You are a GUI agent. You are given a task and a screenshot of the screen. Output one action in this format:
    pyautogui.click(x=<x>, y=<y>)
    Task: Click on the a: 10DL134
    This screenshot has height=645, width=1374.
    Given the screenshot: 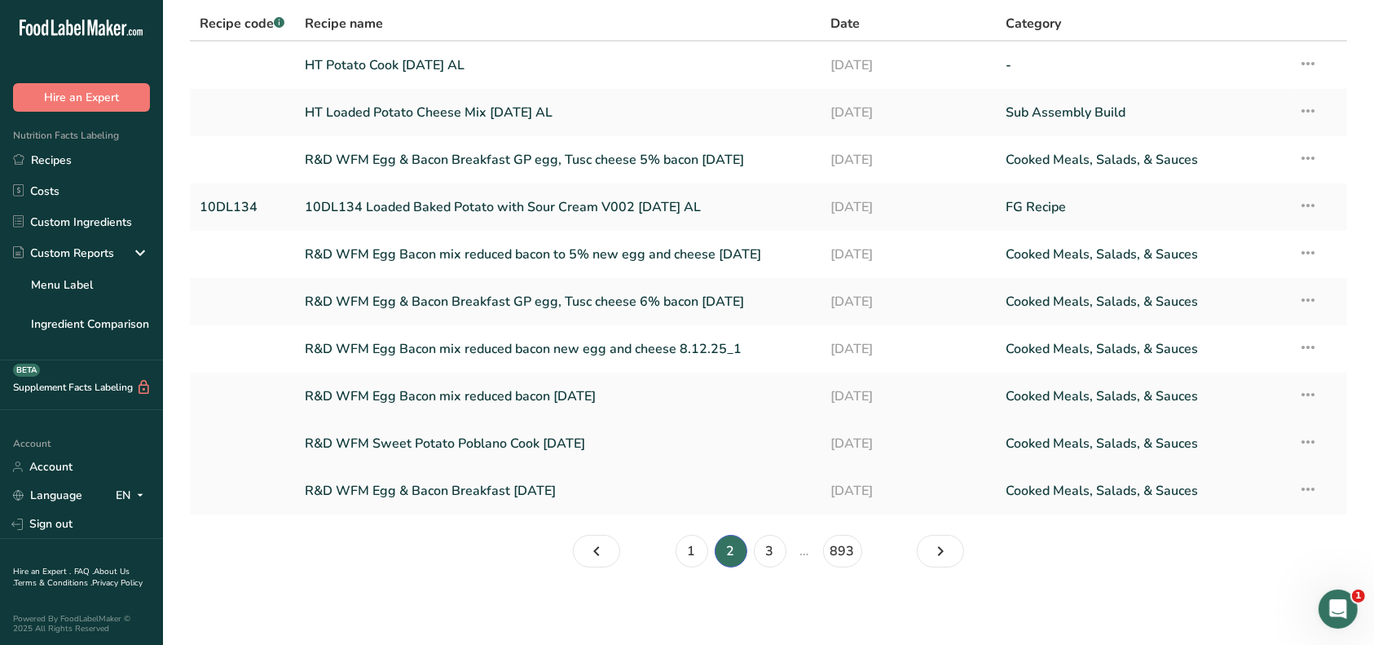 What is the action you would take?
    pyautogui.click(x=242, y=207)
    